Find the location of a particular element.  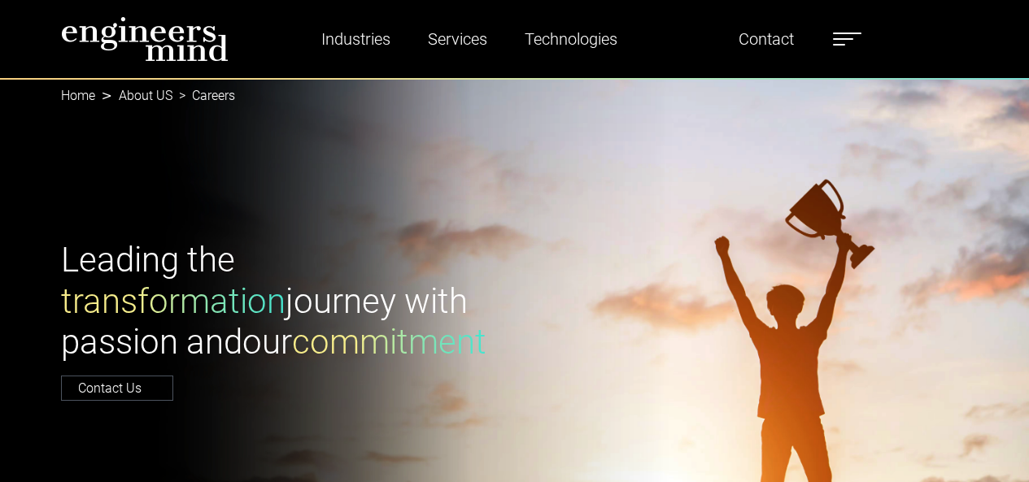

img: logo is located at coordinates (145, 39).